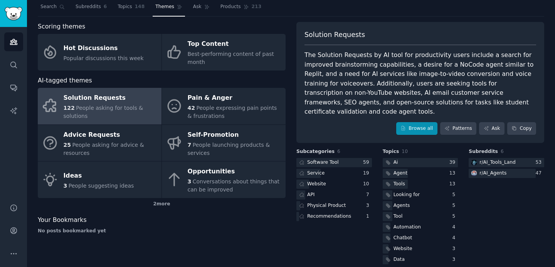  I want to click on span: People launching products & services, so click(229, 149).